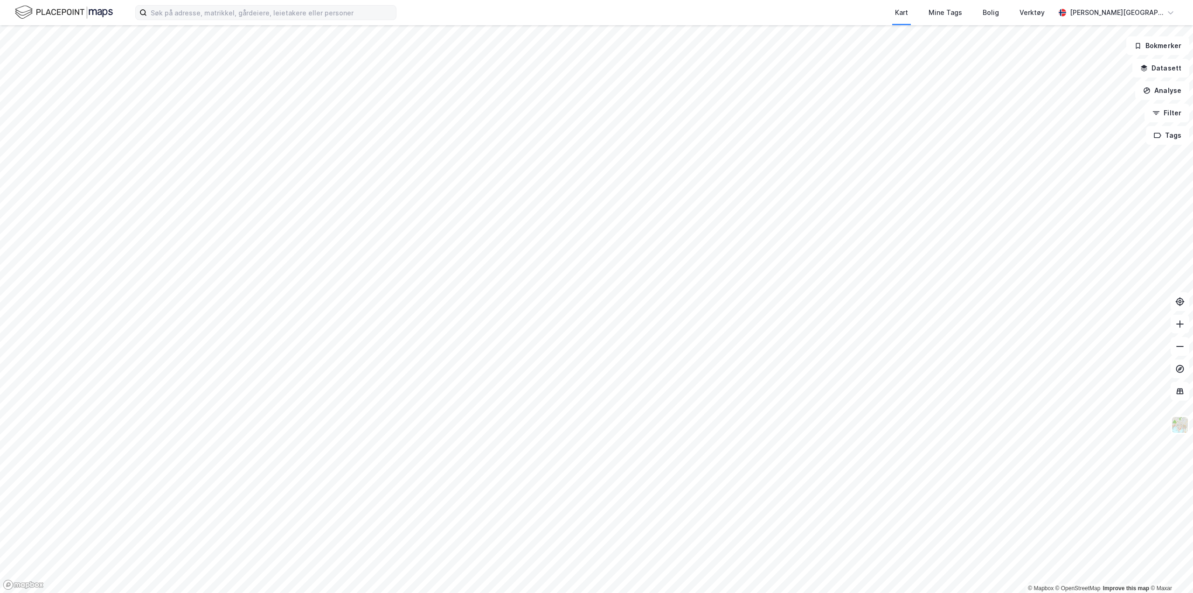 The height and width of the screenshot is (593, 1193). Describe the element at coordinates (946, 13) in the screenshot. I see `div: Mine Tags` at that location.